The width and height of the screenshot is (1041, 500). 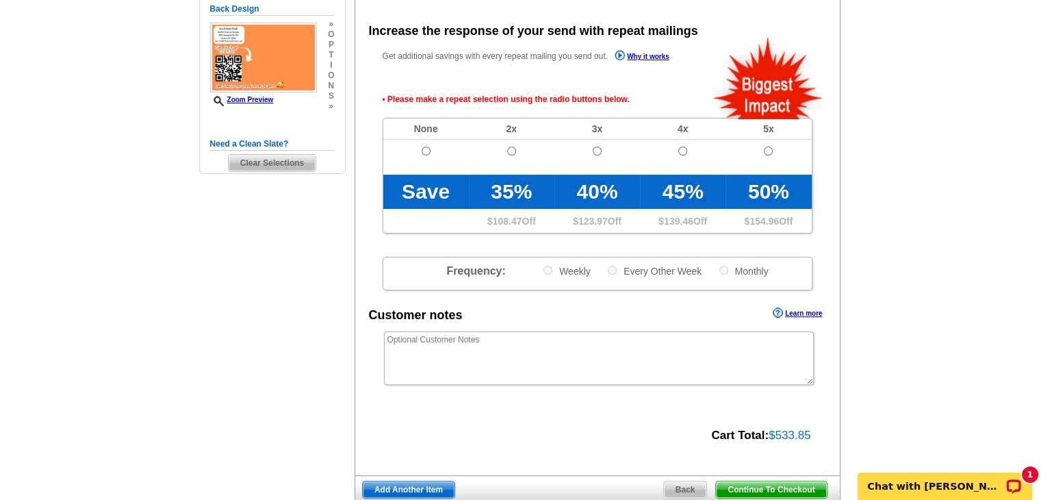 I want to click on span: 139.46, so click(x=678, y=221).